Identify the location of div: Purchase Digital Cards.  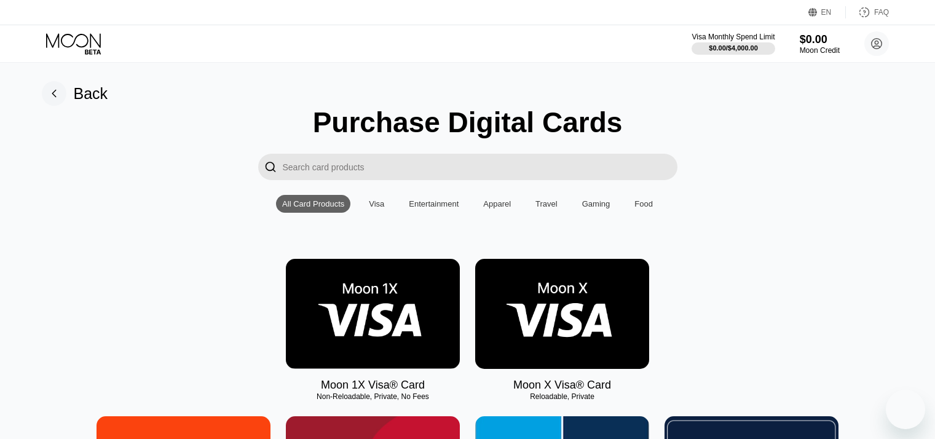
(468, 122).